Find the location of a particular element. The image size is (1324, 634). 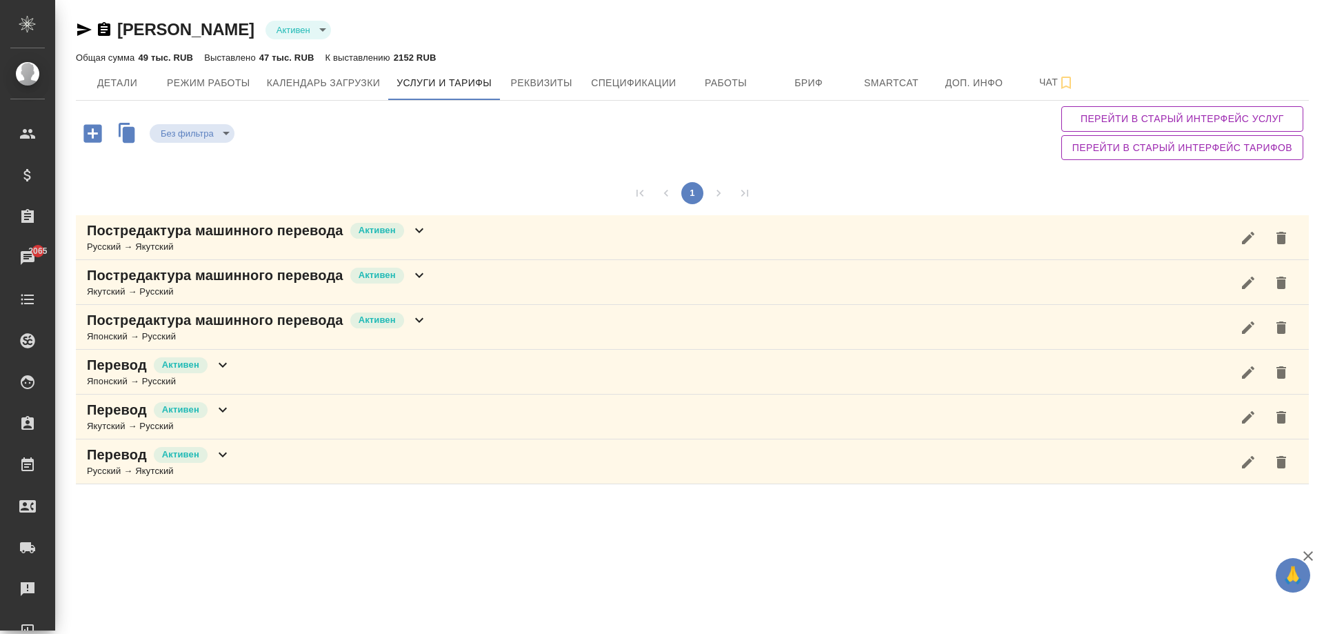

div: Постредактура машинного переводаАктивенЯкутский → Русский is located at coordinates (692, 282).